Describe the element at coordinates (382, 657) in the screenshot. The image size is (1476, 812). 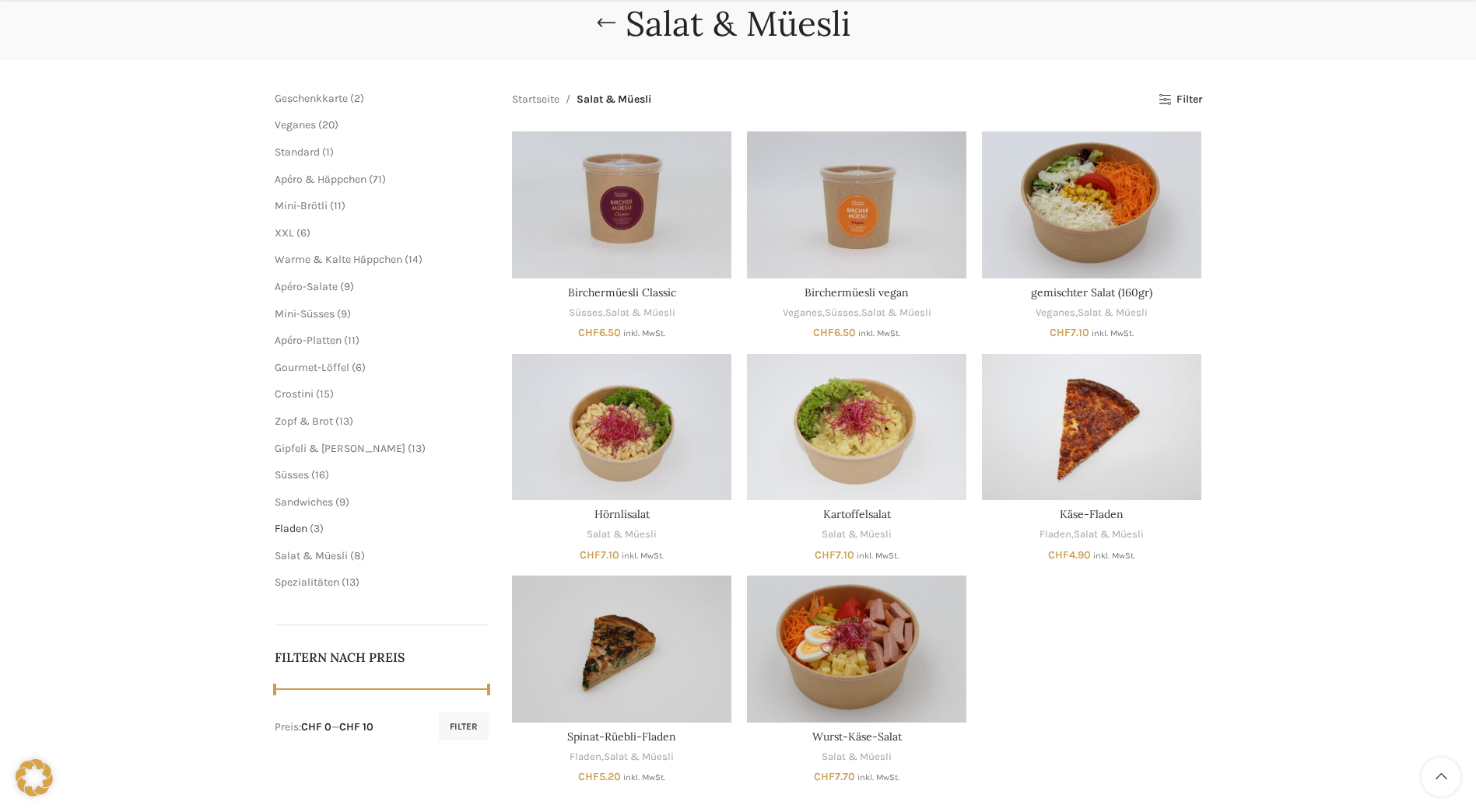
I see `h5: Filtern nach Preis` at that location.